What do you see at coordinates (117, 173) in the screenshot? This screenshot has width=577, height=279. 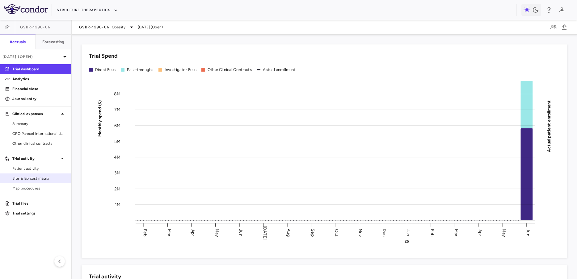 I see `tspan: 3M` at bounding box center [117, 173].